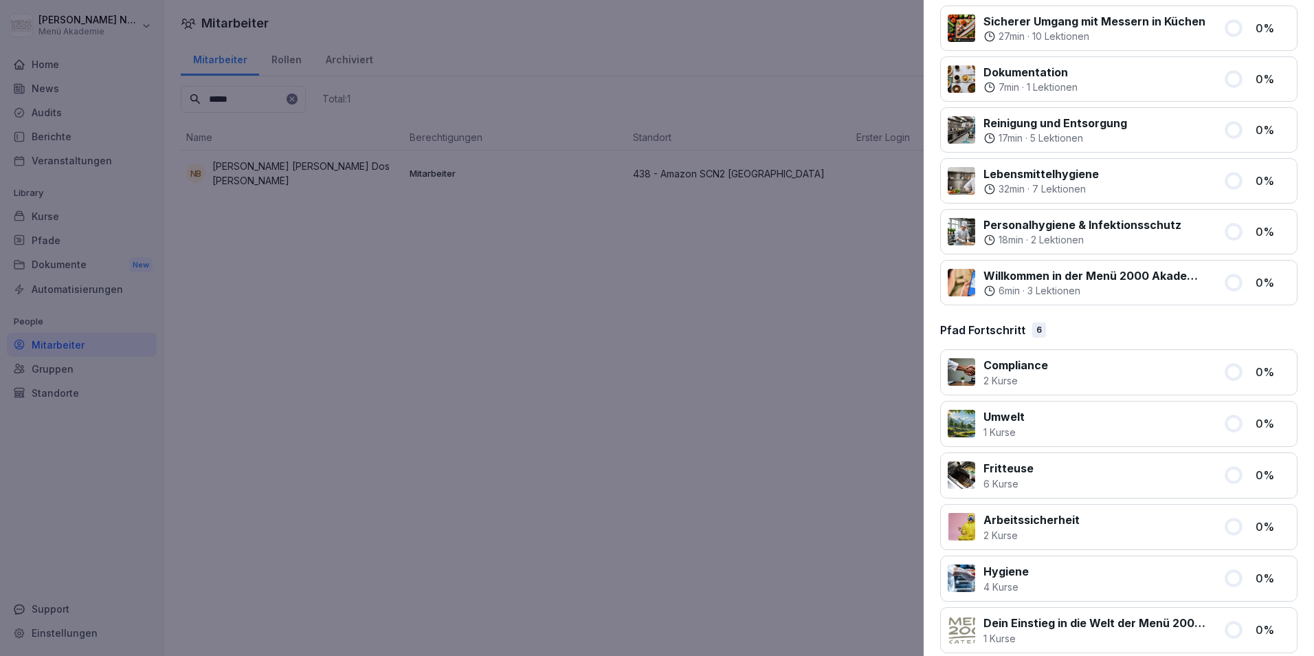 This screenshot has height=656, width=1314. What do you see at coordinates (1056, 138) in the screenshot?
I see `p: 5 Lektionen` at bounding box center [1056, 138].